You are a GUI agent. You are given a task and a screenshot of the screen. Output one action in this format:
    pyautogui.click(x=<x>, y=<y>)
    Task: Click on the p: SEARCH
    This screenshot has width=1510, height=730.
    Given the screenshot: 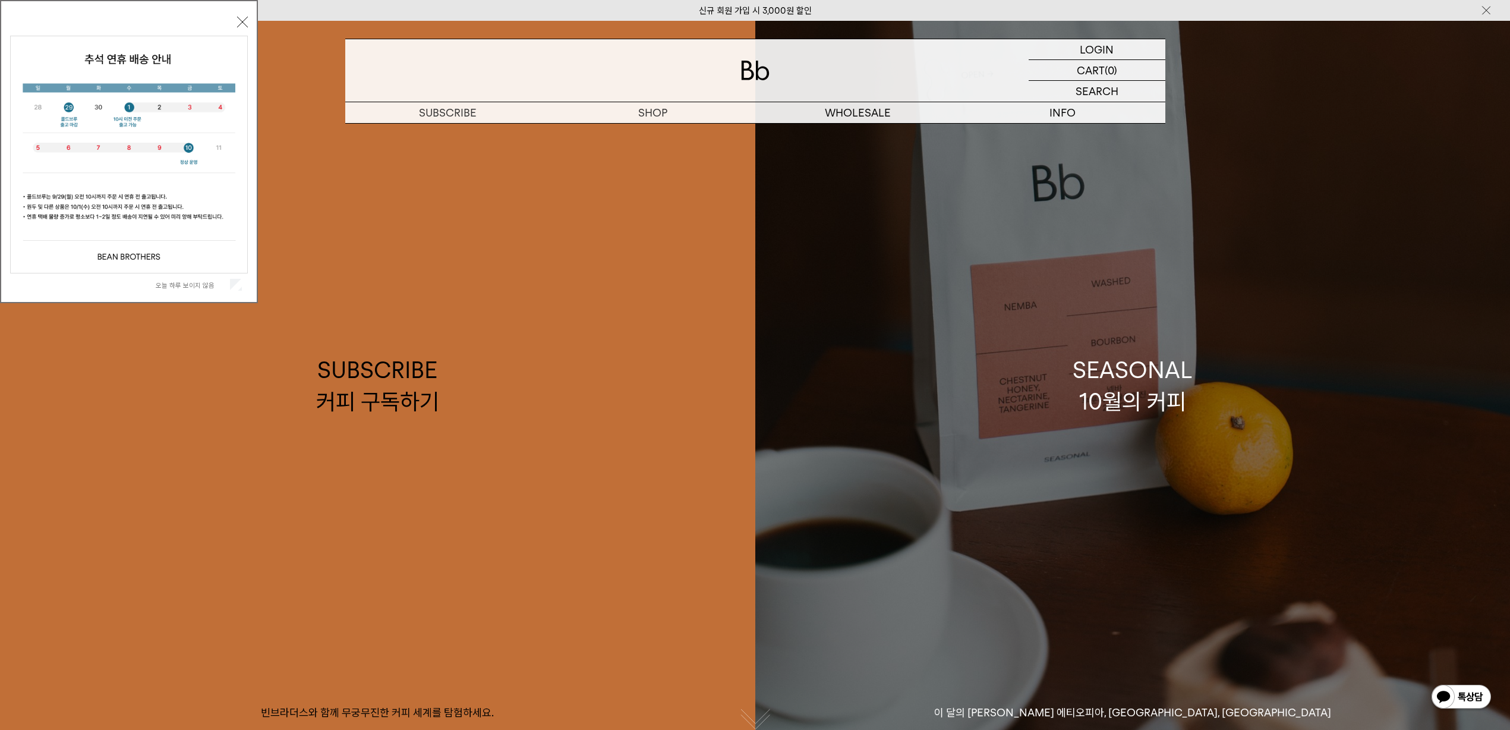 What is the action you would take?
    pyautogui.click(x=1097, y=91)
    